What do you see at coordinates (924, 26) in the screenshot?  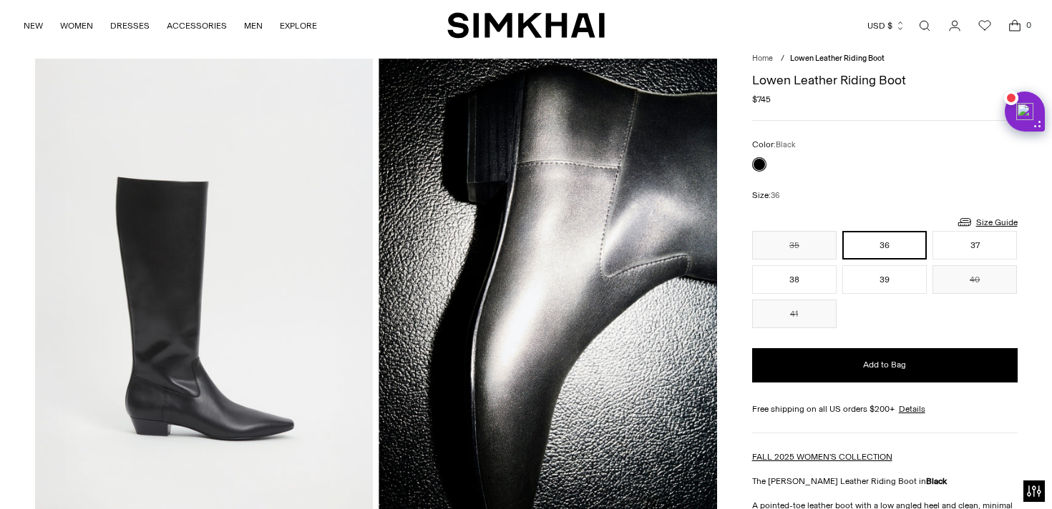 I see `a: Open search modal` at bounding box center [924, 26].